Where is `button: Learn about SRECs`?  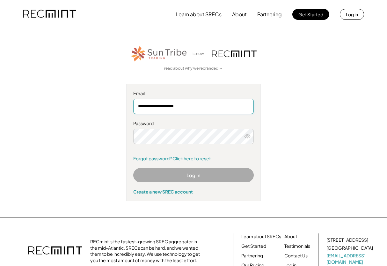
button: Learn about SRECs is located at coordinates (199, 14).